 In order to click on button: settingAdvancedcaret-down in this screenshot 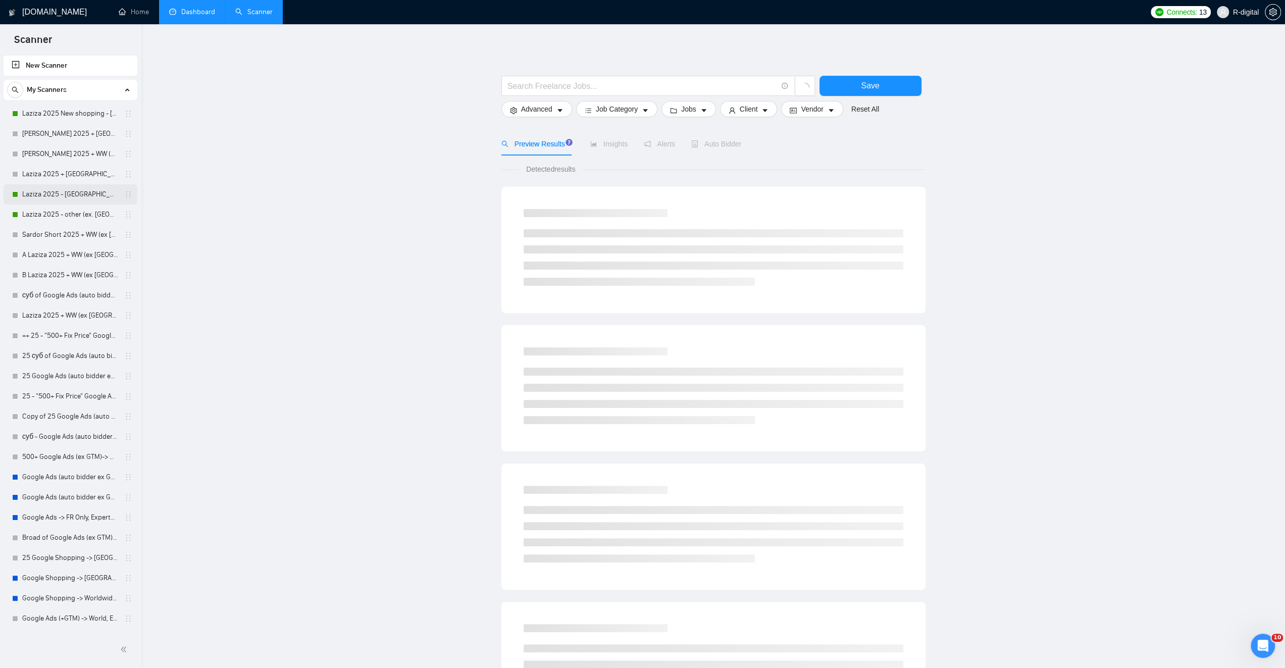, I will do `click(537, 109)`.